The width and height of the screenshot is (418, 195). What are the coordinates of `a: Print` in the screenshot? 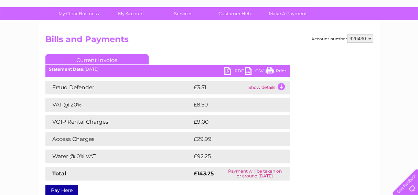 It's located at (276, 72).